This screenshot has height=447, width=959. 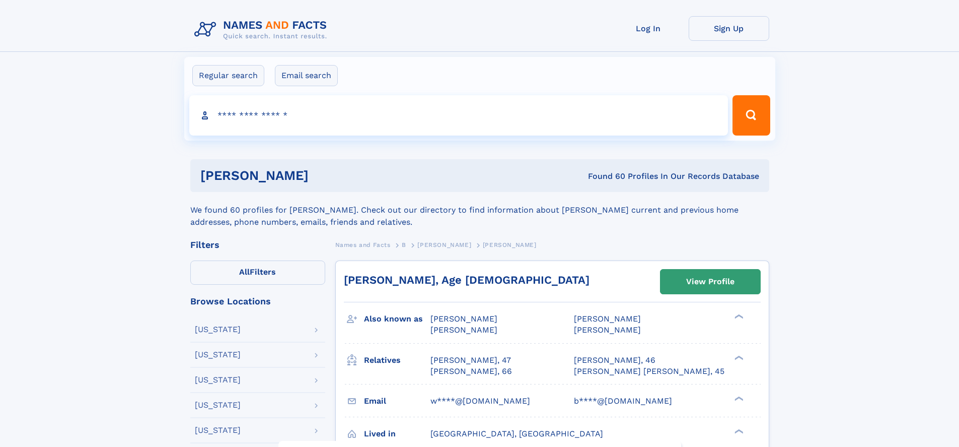 I want to click on div: Found 60 Profiles In Our Records Database, so click(x=604, y=176).